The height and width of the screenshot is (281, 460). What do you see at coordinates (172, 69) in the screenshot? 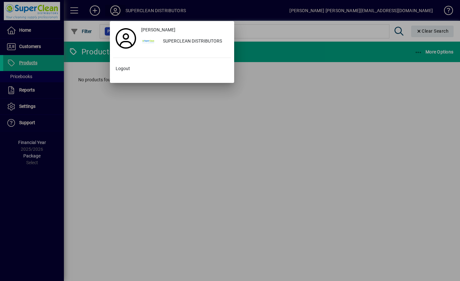
I see `button: Logout` at bounding box center [172, 69].